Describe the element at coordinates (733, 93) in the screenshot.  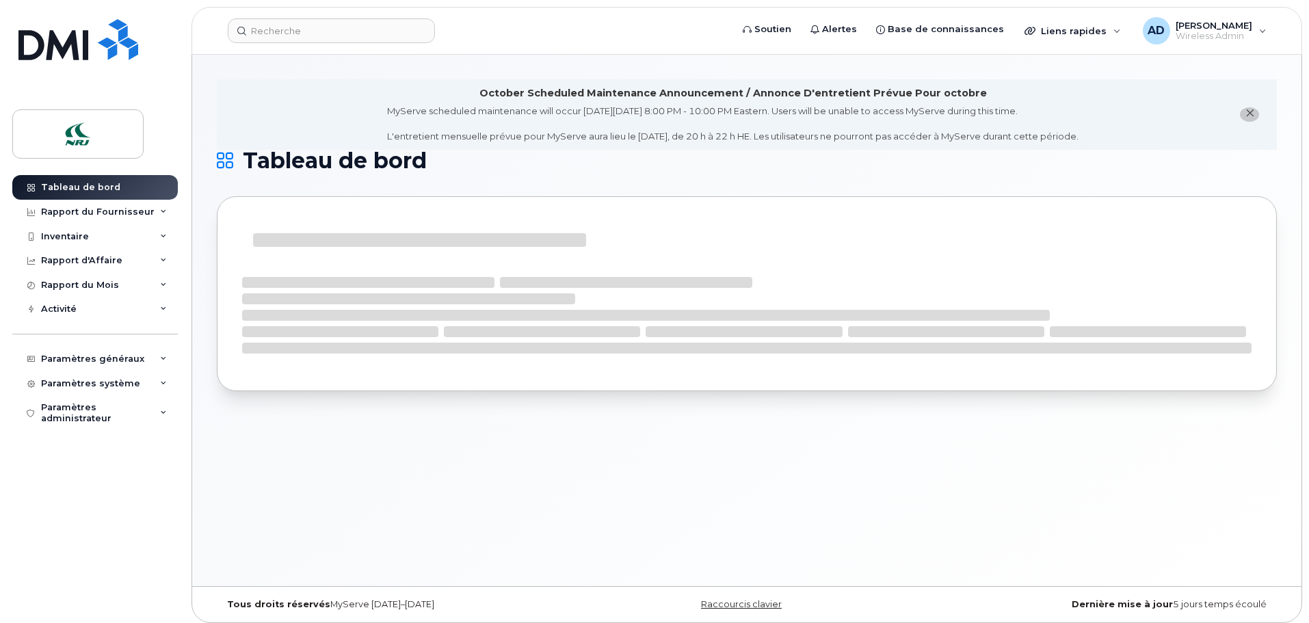
I see `div: October Scheduled Maintenance Announcement / Annonce D'entretient Prévue Pour octobre` at that location.